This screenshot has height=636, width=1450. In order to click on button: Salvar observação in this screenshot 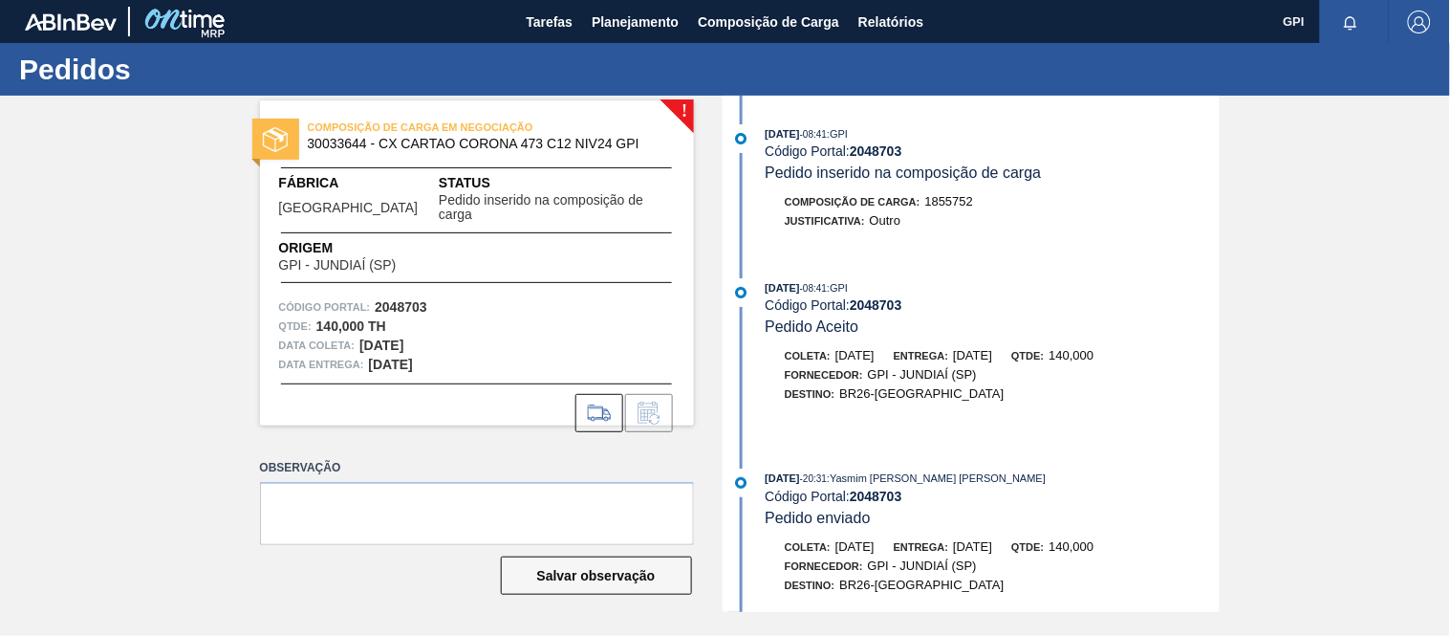, I will do `click(597, 576)`.